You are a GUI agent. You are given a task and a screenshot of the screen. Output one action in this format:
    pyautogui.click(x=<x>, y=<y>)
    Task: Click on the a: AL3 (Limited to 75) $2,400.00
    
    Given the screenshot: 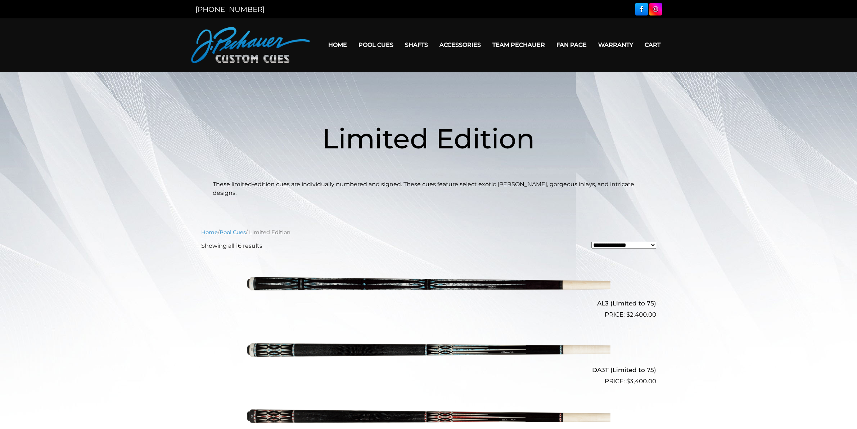 What is the action you would take?
    pyautogui.click(x=429, y=288)
    